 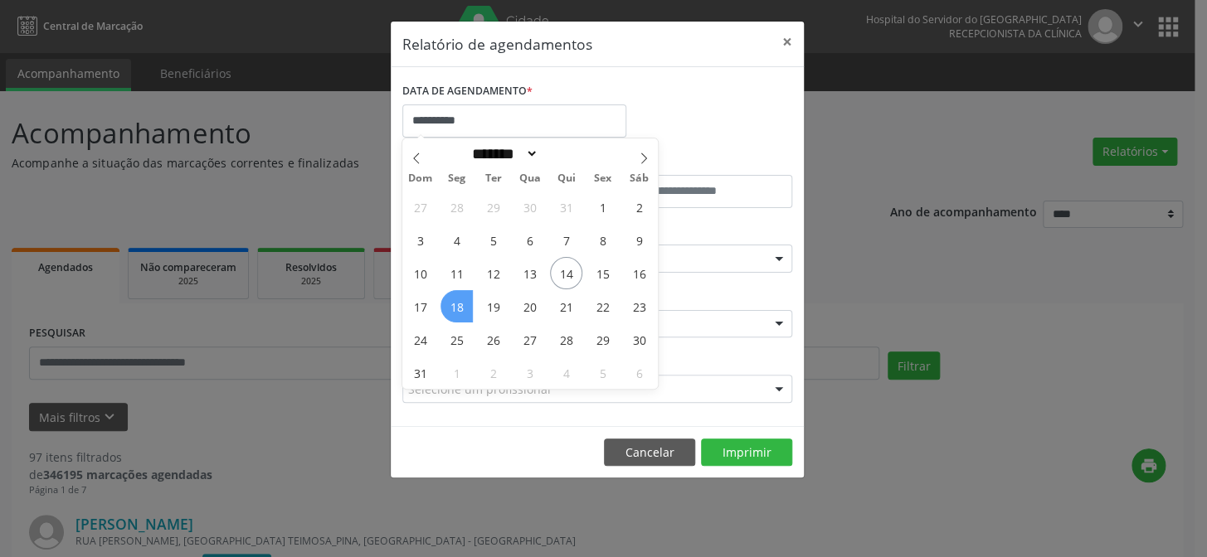 What do you see at coordinates (566, 306) in the screenshot?
I see `span: Agosto 21, 2025` at bounding box center [566, 306].